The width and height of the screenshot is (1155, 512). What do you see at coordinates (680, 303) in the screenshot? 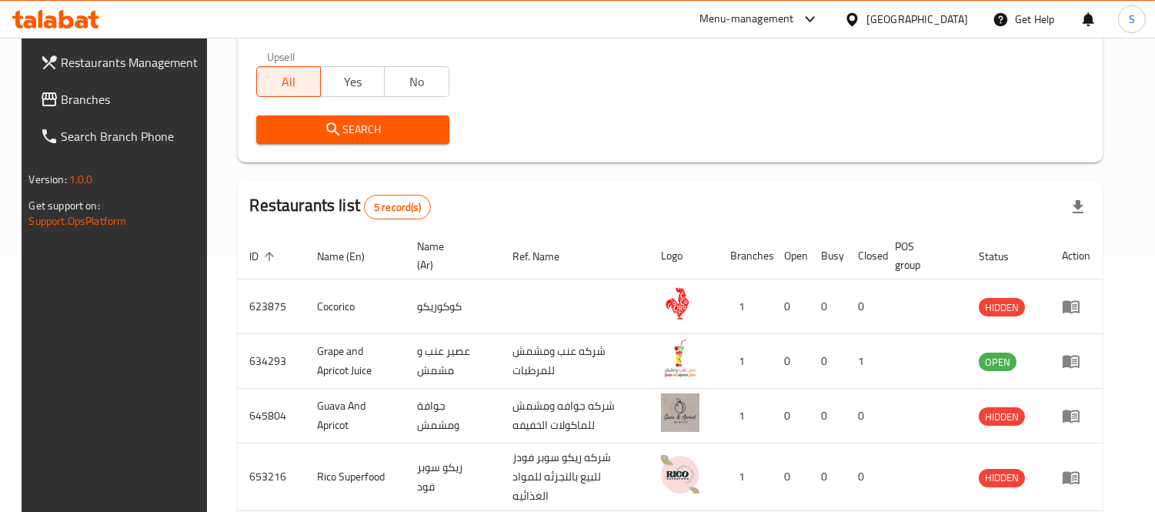
I see `img: Cocorico` at bounding box center [680, 303].